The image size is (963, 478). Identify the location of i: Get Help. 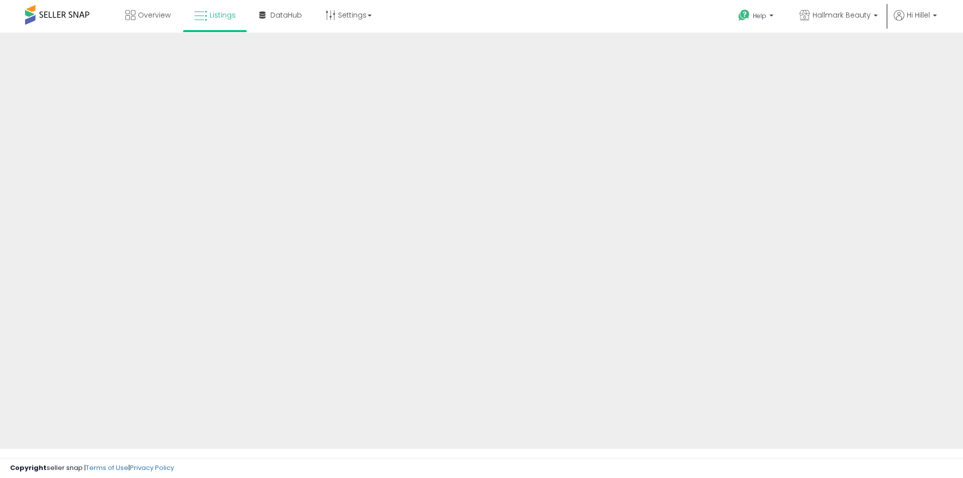
(744, 15).